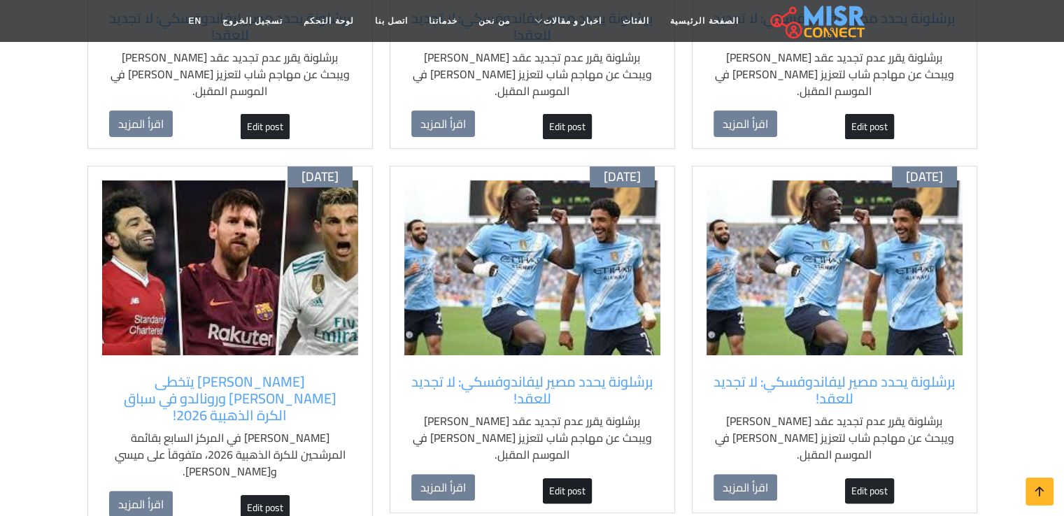  Describe the element at coordinates (230, 268) in the screenshot. I see `img: محمد صلاح لاعب ليفربول ضمن قائمة المرشحين للكرة الذهبية 2026.` at that location.